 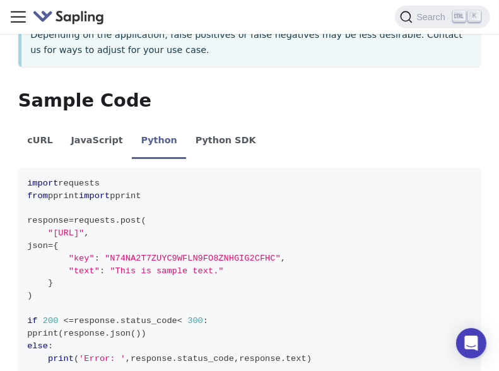 What do you see at coordinates (37, 196) in the screenshot?
I see `span: from` at bounding box center [37, 196].